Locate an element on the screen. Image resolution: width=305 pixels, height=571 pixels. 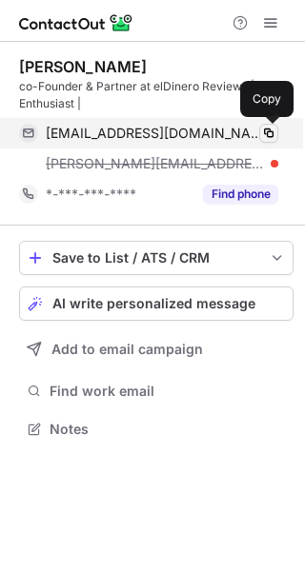
div: co-Founder & Partner at elDinero Reviews | Tech Enthusiast | is located at coordinates (156, 95).